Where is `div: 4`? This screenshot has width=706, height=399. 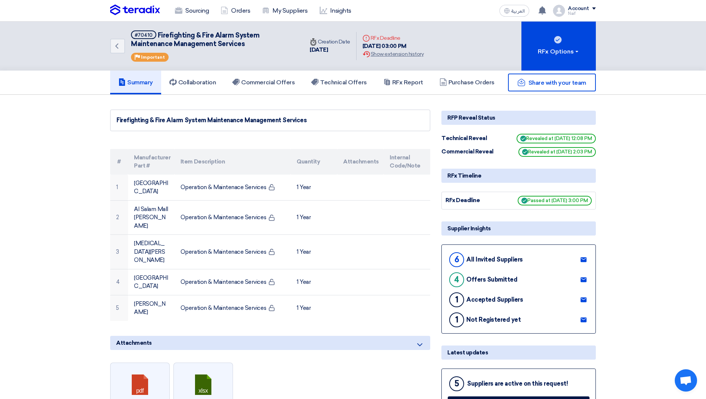
div: 4 is located at coordinates (456, 280).